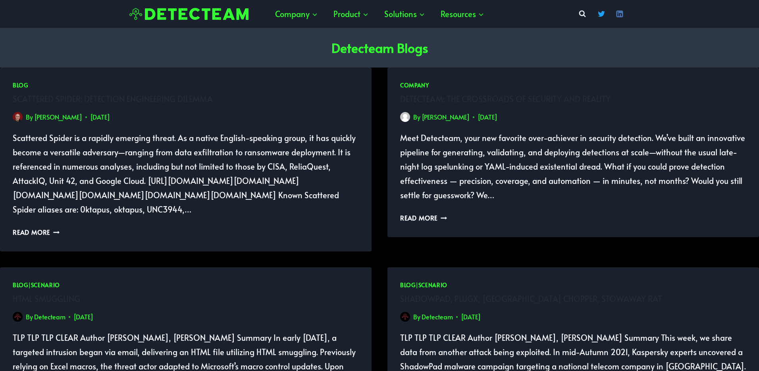 The image size is (759, 371). What do you see at coordinates (619, 14) in the screenshot?
I see `a: Linkedin` at bounding box center [619, 14].